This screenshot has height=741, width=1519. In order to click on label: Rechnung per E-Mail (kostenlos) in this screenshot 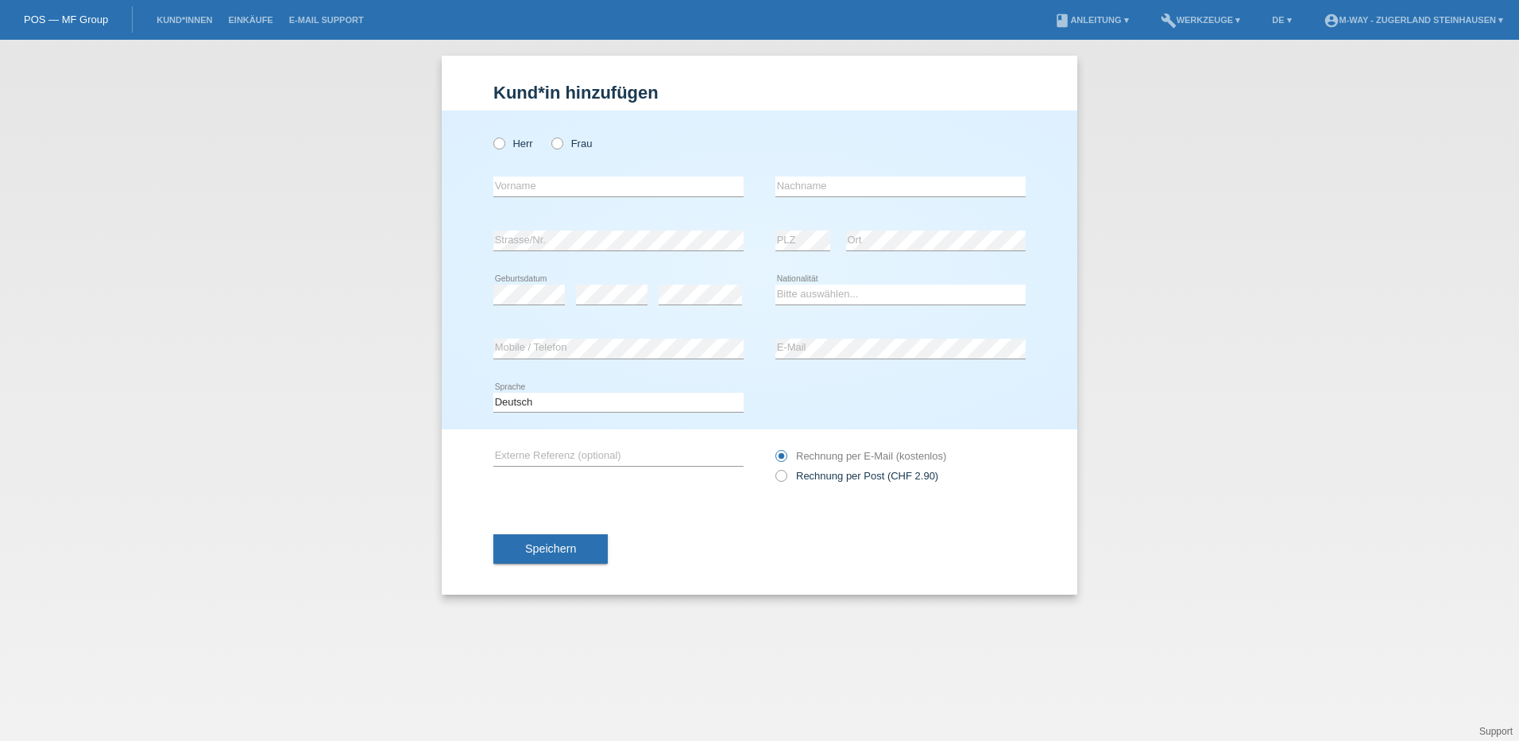, I will do `click(860, 455)`.